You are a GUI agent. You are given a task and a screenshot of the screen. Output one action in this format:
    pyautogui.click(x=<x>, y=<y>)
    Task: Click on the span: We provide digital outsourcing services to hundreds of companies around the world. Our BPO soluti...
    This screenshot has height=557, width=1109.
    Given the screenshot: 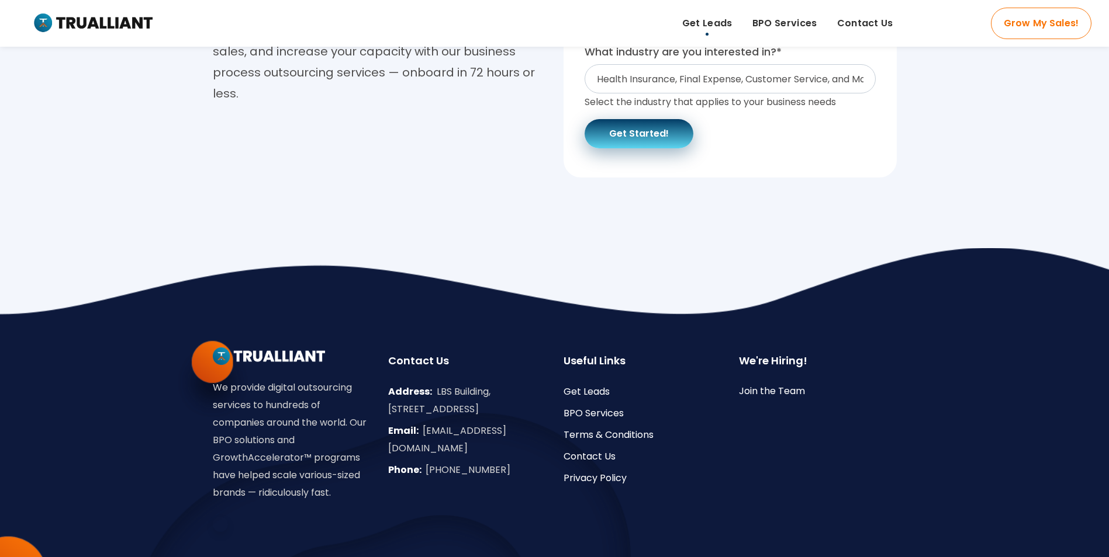 What is the action you would take?
    pyautogui.click(x=289, y=440)
    